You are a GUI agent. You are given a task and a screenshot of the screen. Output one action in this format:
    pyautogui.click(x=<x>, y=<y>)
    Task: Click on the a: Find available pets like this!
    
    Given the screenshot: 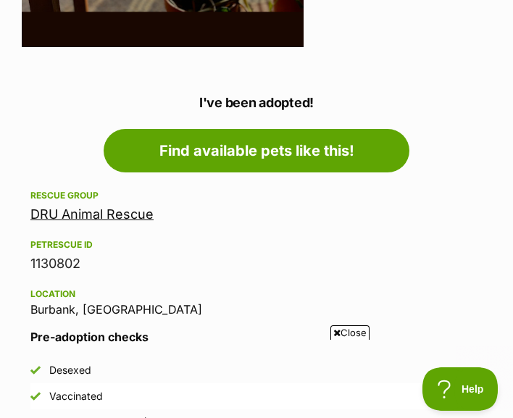 What is the action you would take?
    pyautogui.click(x=256, y=151)
    